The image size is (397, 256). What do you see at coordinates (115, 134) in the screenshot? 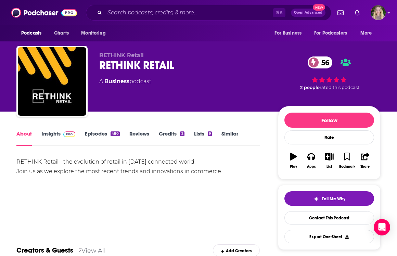
I see `div: 480` at bounding box center [115, 134].